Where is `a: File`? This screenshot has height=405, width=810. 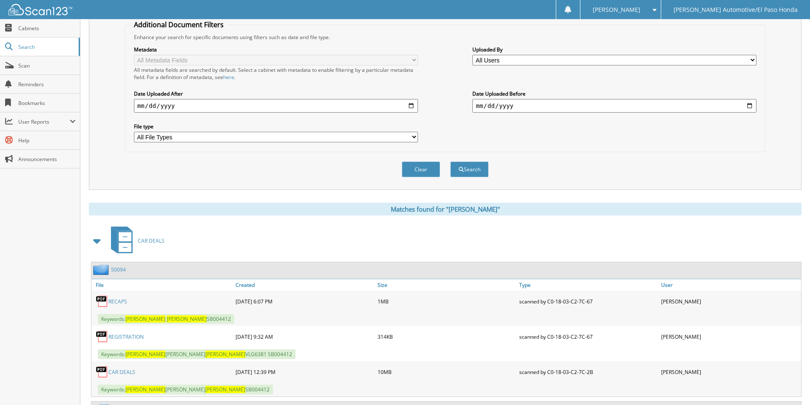 a: File is located at coordinates (163, 285).